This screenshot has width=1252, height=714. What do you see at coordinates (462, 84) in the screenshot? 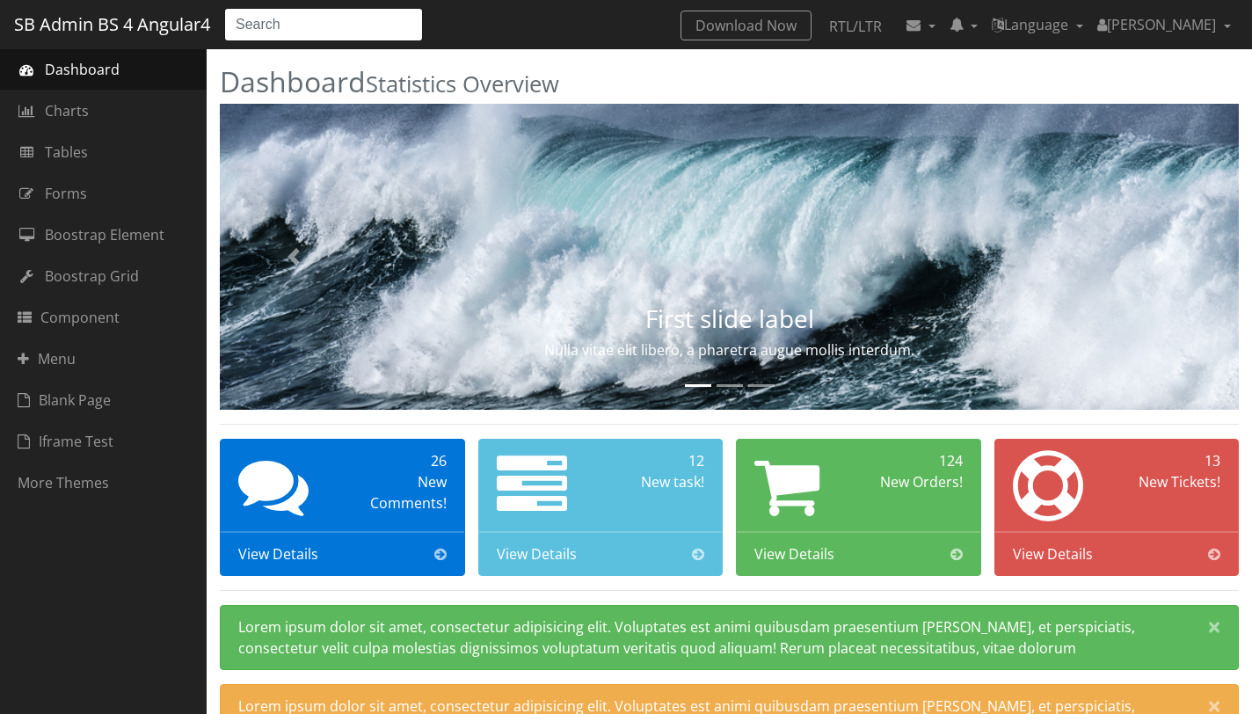
I see `small: Statistics Overview` at bounding box center [462, 84].